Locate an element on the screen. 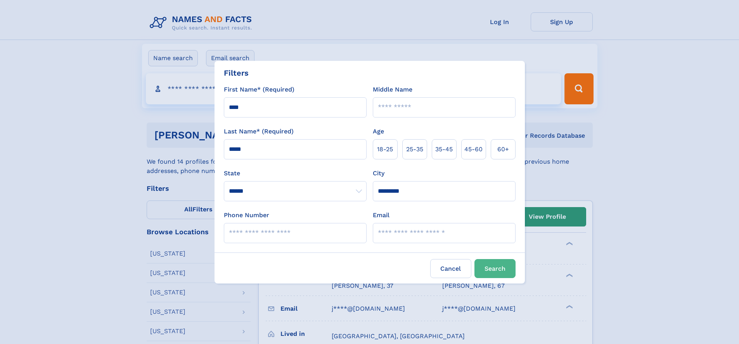  label: Email is located at coordinates (381, 215).